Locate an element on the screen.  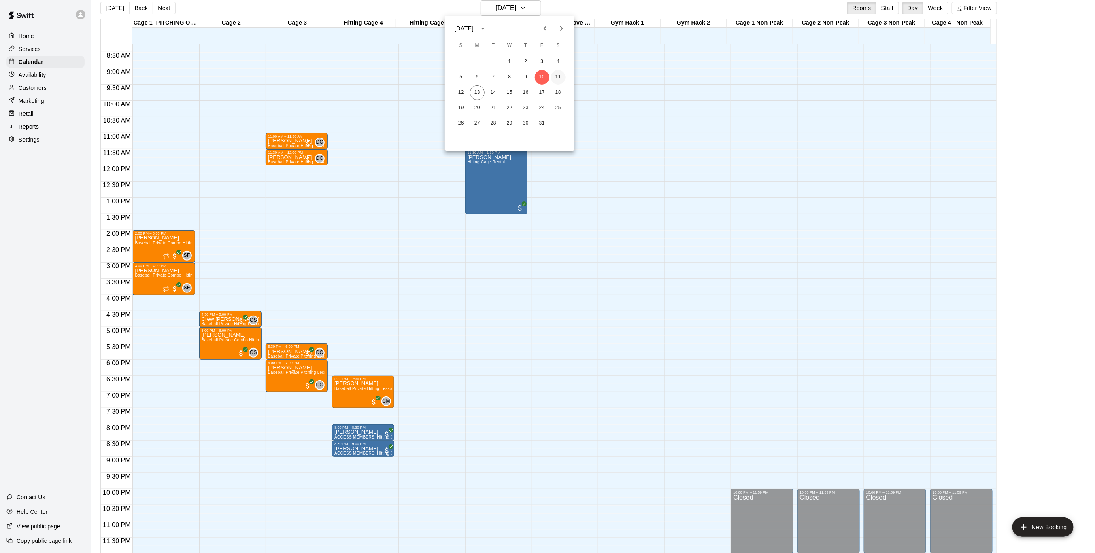
button: 6 is located at coordinates (477, 77).